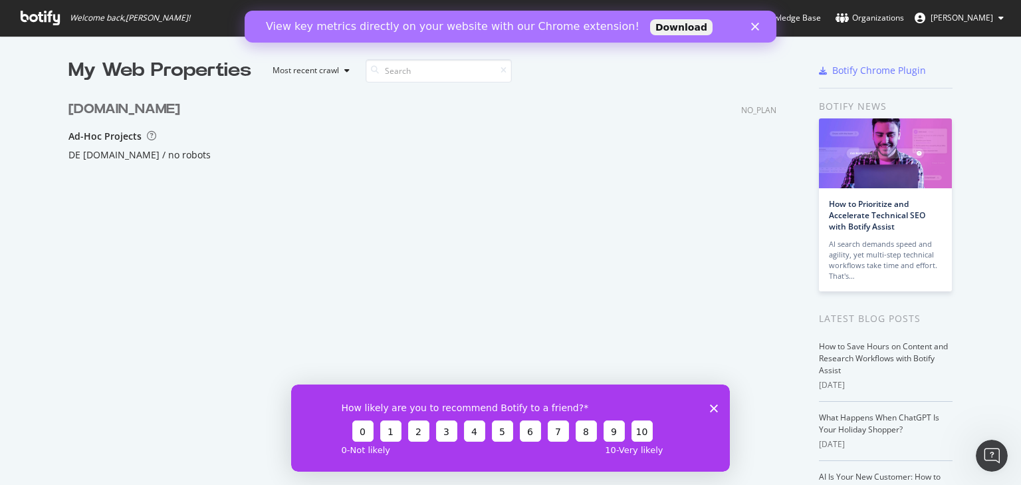 This screenshot has height=485, width=1021. I want to click on div: Botify news, so click(886, 106).